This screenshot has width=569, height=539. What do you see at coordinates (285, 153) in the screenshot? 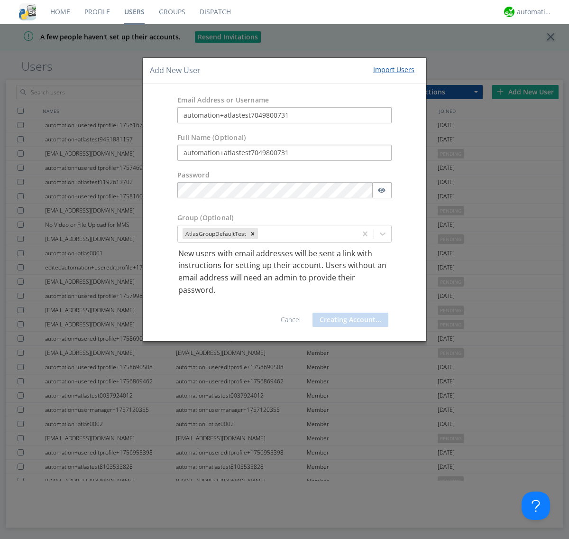
I see `input: Julie Appleseed` at bounding box center [285, 153].